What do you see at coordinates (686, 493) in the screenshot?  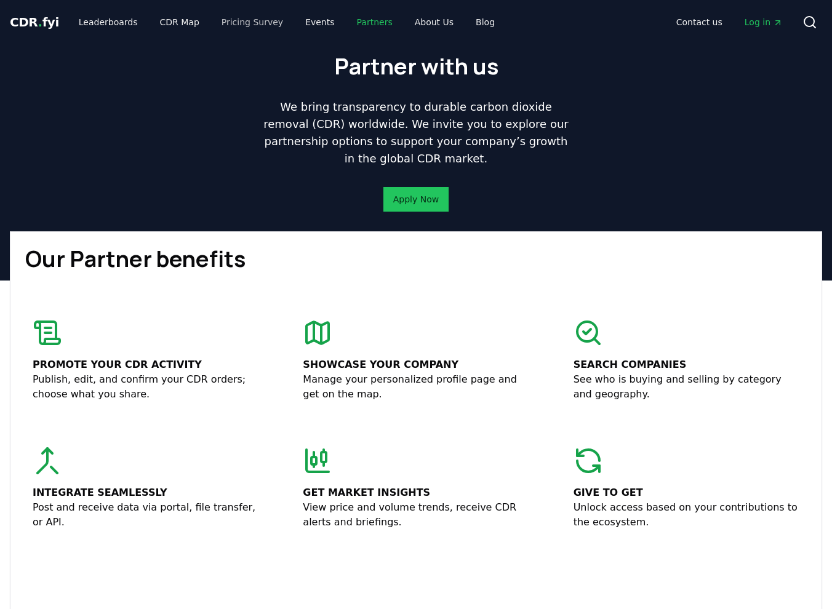 I see `p: Give to get` at bounding box center [686, 493].